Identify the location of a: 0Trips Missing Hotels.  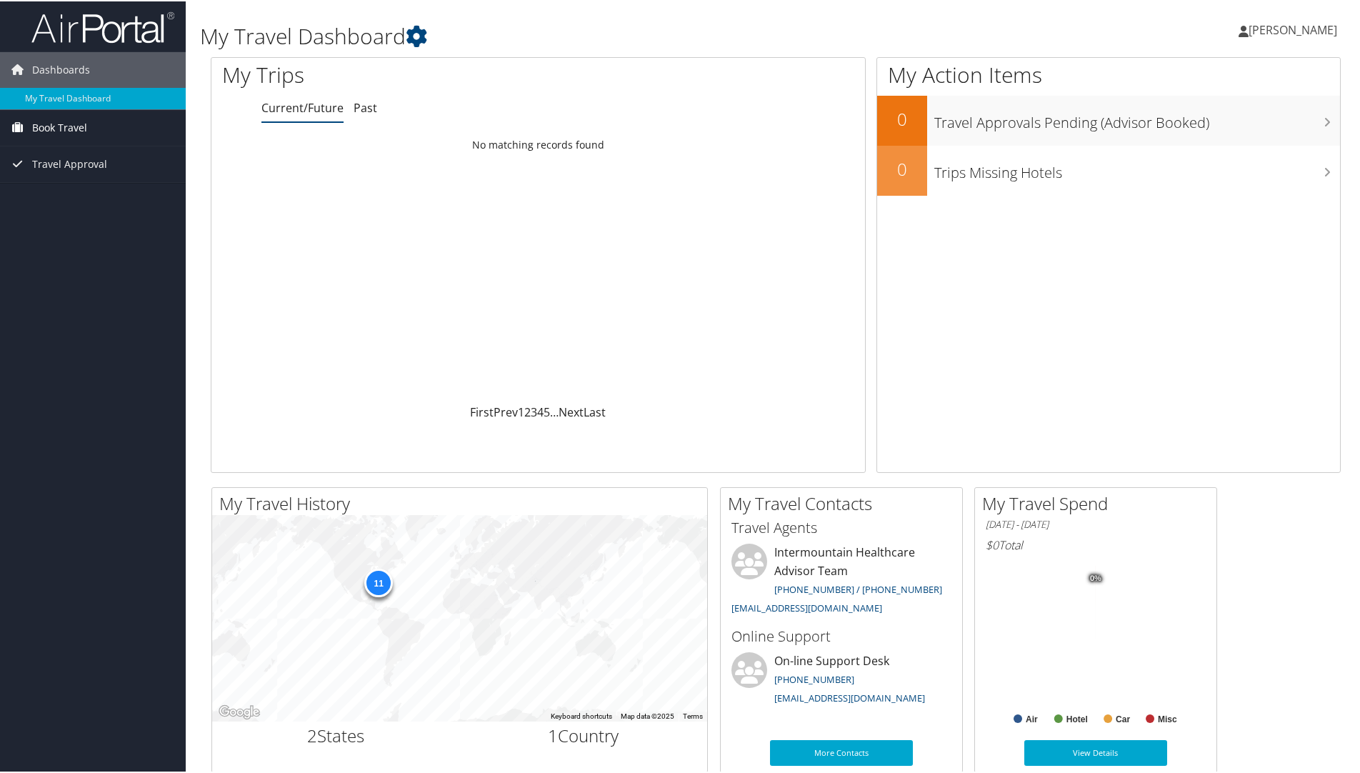
(1109, 169).